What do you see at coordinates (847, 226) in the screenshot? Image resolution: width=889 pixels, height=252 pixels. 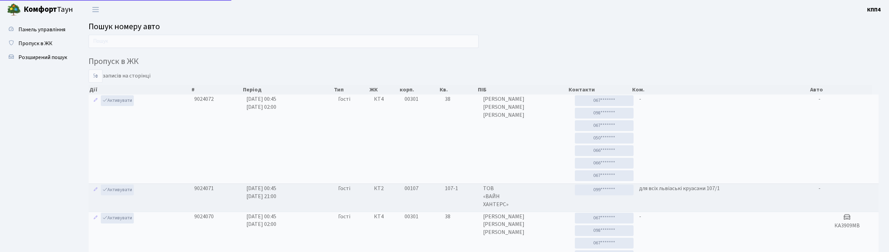 I see `h5: КА3909МВ` at bounding box center [847, 226].